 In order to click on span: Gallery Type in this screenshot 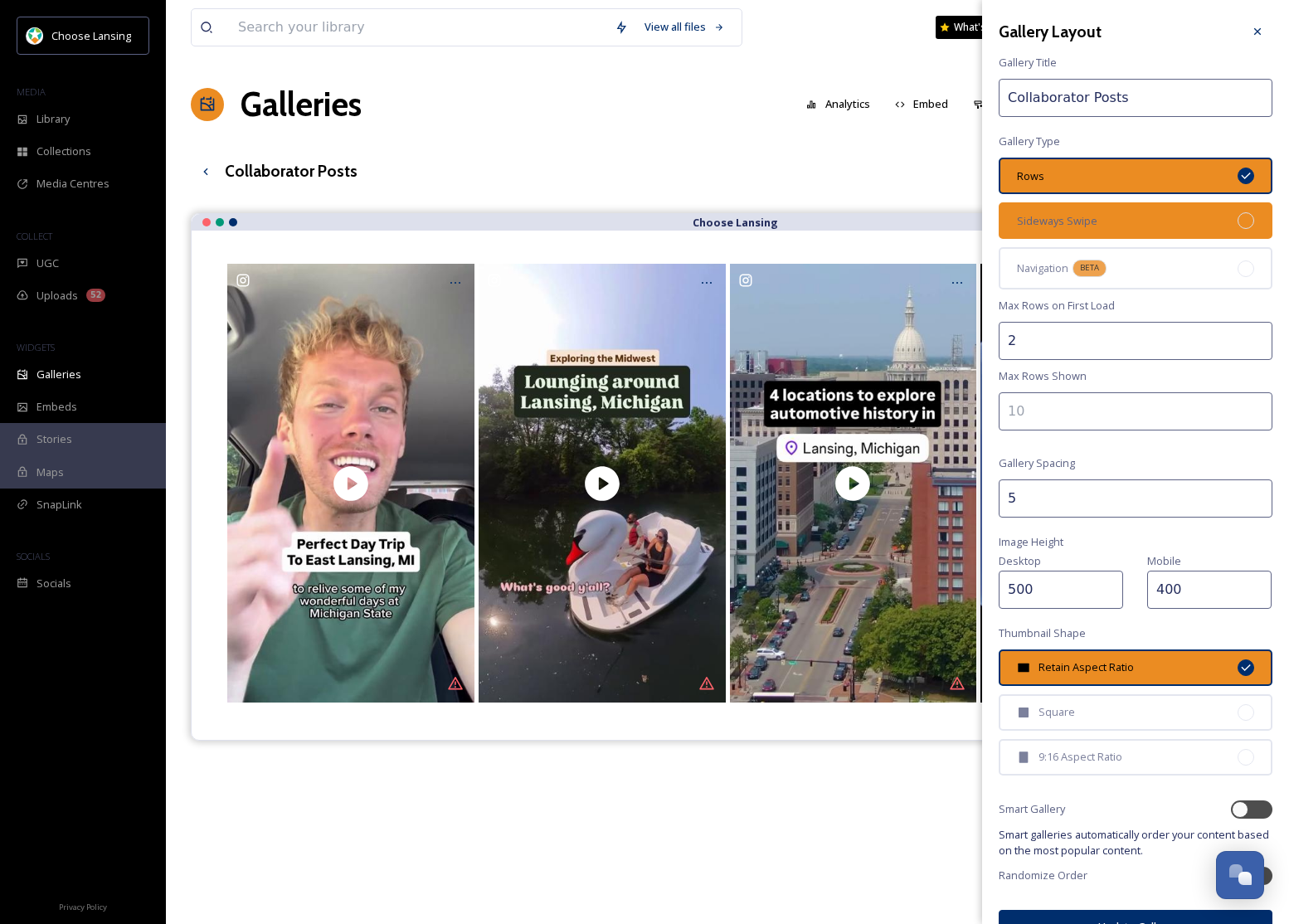, I will do `click(1029, 141)`.